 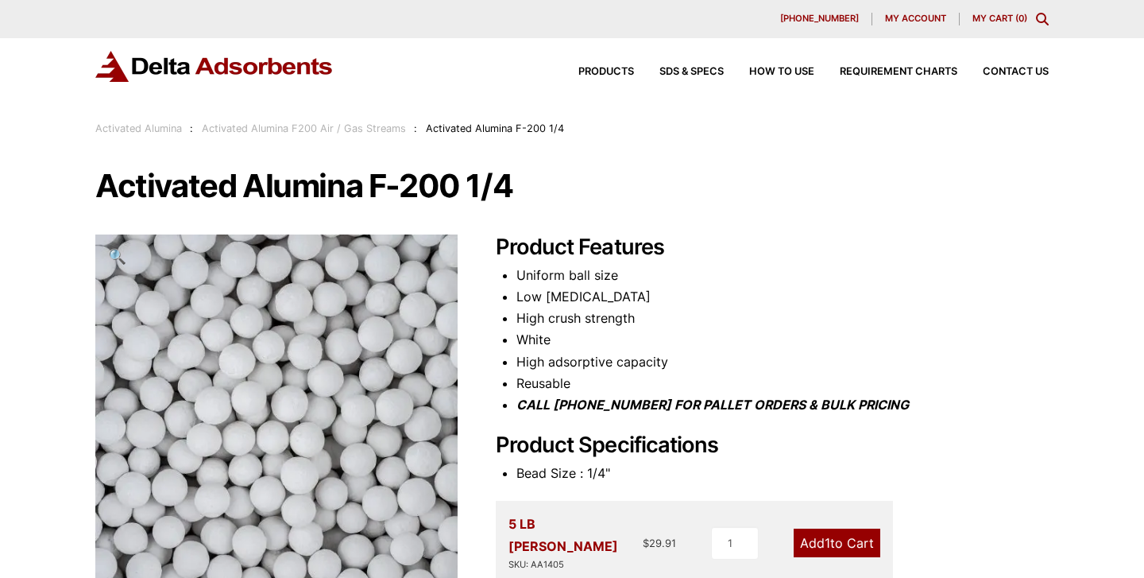 I want to click on div: Toggle Modal Content, so click(x=1043, y=19).